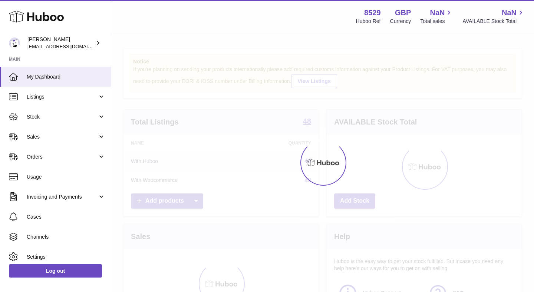 The width and height of the screenshot is (534, 292). I want to click on div: Huboo Ref, so click(368, 21).